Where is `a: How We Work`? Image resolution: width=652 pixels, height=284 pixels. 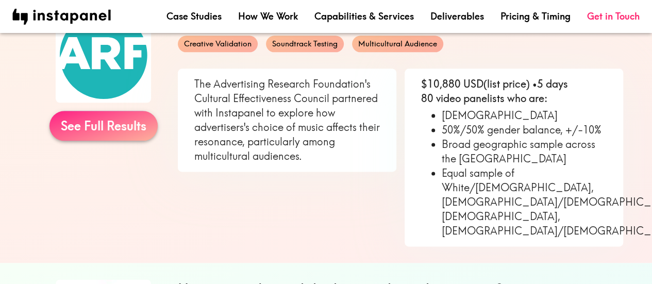
a: How We Work is located at coordinates (268, 16).